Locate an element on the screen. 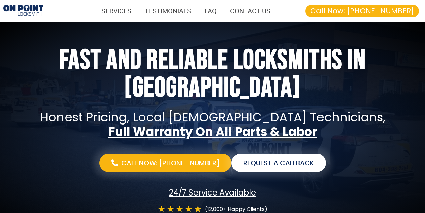 This screenshot has width=425, height=213. img: Locksmiths Locations 1 is located at coordinates (23, 11).